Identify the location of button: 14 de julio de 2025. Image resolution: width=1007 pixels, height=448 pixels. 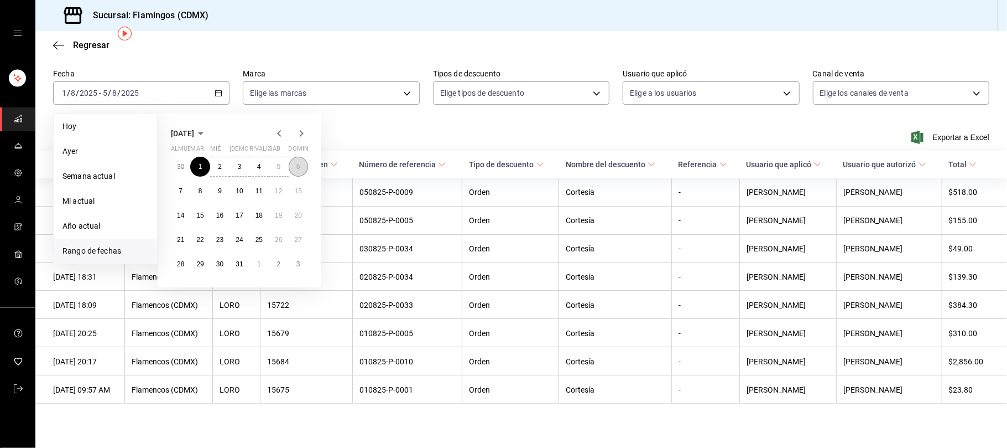
(180, 215).